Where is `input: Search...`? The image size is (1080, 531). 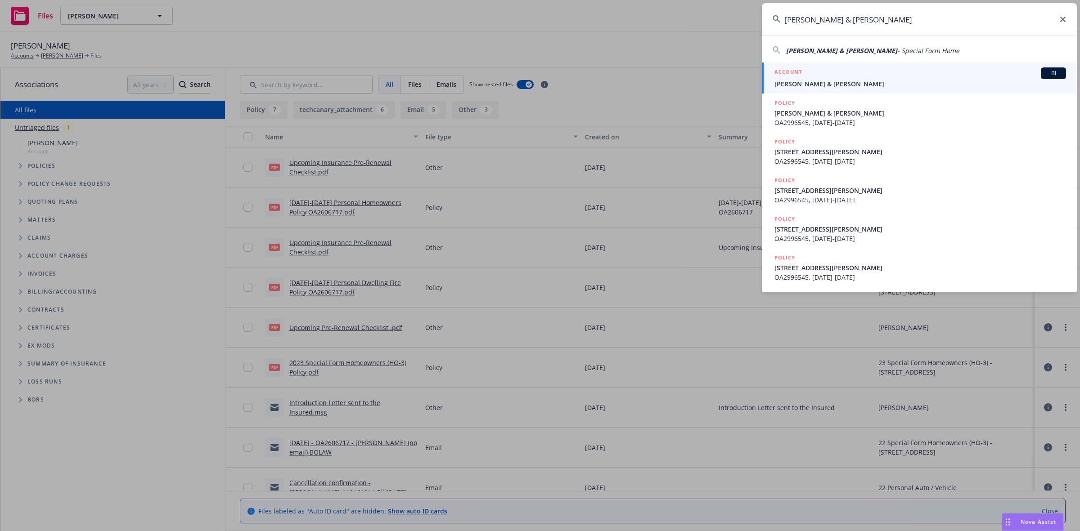 input: Search... is located at coordinates (919, 19).